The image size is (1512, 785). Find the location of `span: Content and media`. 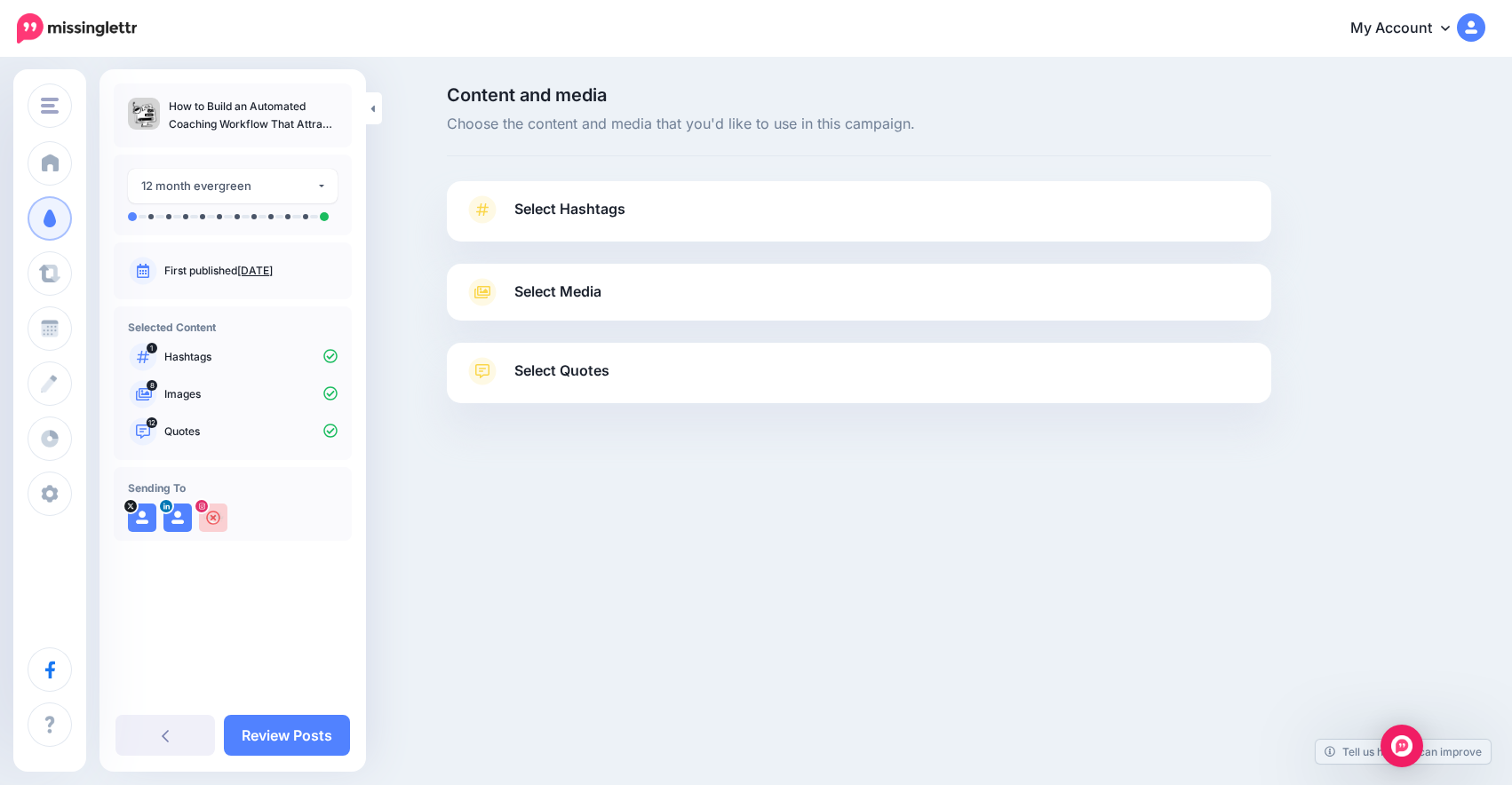

span: Content and media is located at coordinates (859, 95).